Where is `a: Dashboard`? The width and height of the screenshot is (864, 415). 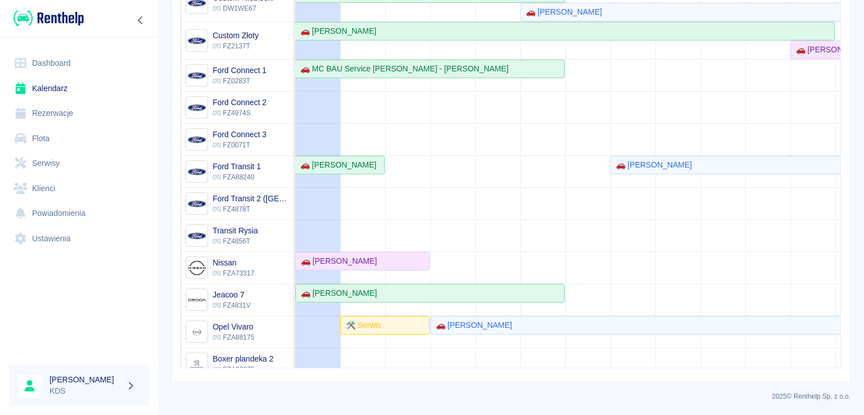
a: Dashboard is located at coordinates (79, 63).